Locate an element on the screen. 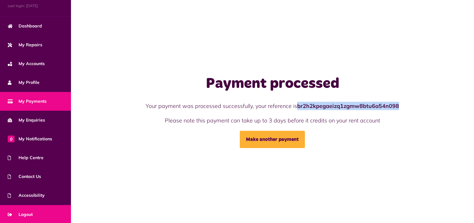  strong: br2h2kpegaeizq1zgmw8btu6a54n098 is located at coordinates (348, 106).